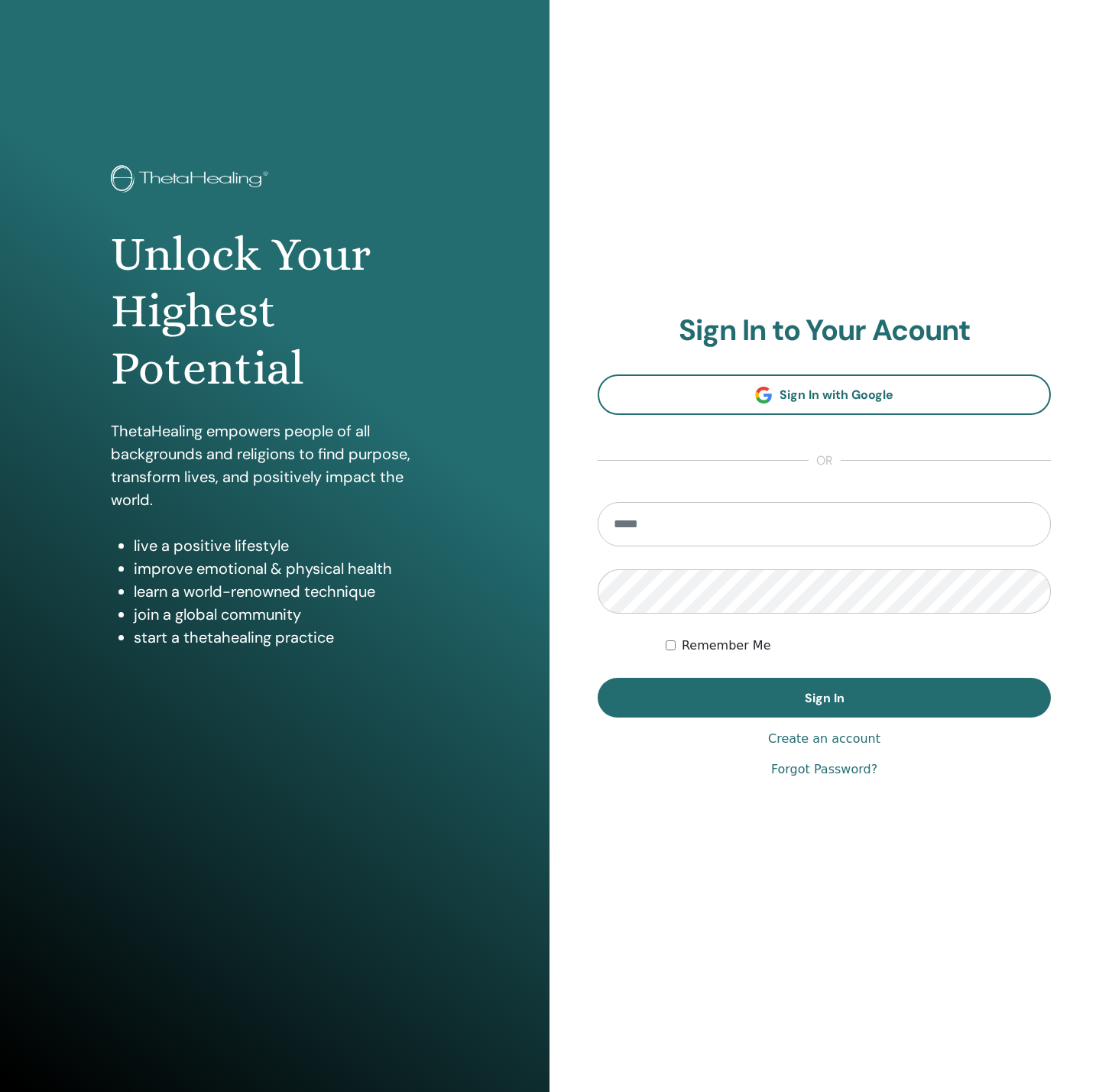  Describe the element at coordinates (836, 394) in the screenshot. I see `span: Sign In with Google` at that location.